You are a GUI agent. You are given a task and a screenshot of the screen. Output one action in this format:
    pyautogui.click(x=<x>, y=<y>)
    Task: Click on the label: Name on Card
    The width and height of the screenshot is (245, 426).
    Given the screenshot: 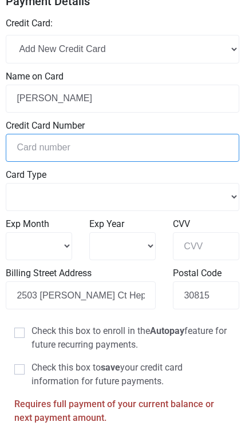 What is the action you would take?
    pyautogui.click(x=122, y=77)
    